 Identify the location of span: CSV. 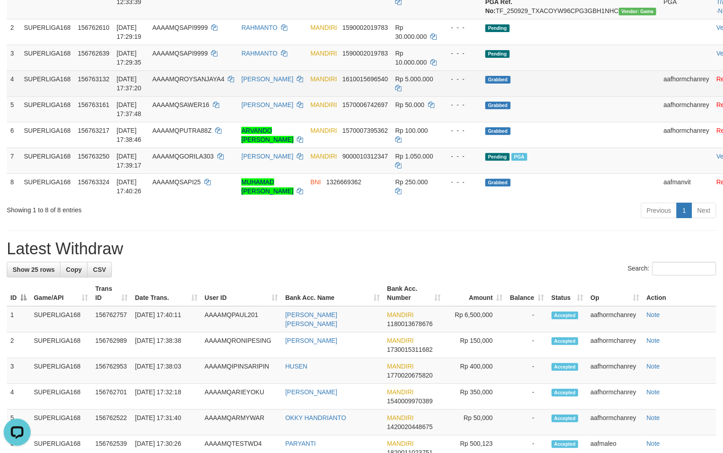
(99, 269).